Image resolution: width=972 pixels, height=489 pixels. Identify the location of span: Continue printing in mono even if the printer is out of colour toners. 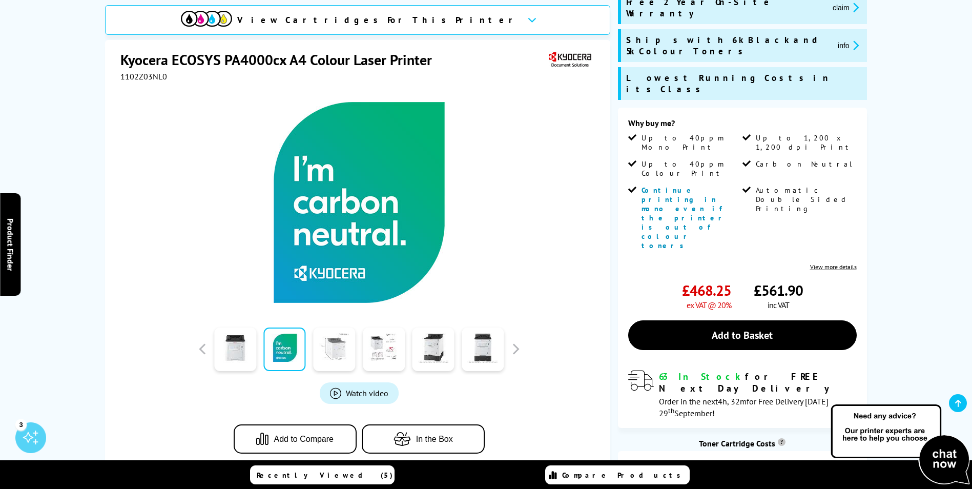
(684, 218).